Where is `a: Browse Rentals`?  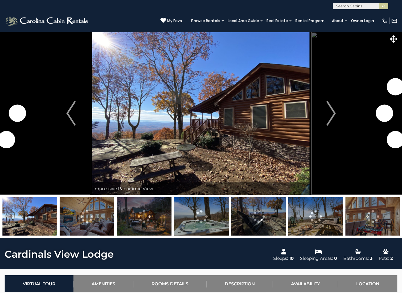 a: Browse Rentals is located at coordinates (206, 21).